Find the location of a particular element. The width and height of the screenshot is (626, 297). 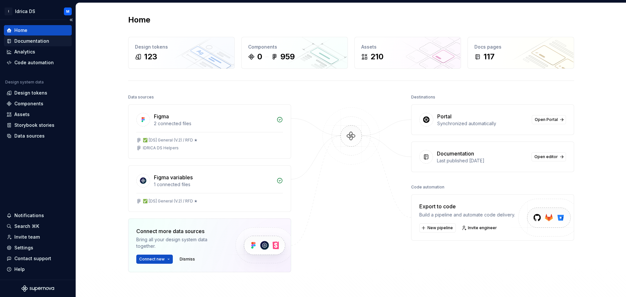

button: Search ⌘K is located at coordinates (38, 226).